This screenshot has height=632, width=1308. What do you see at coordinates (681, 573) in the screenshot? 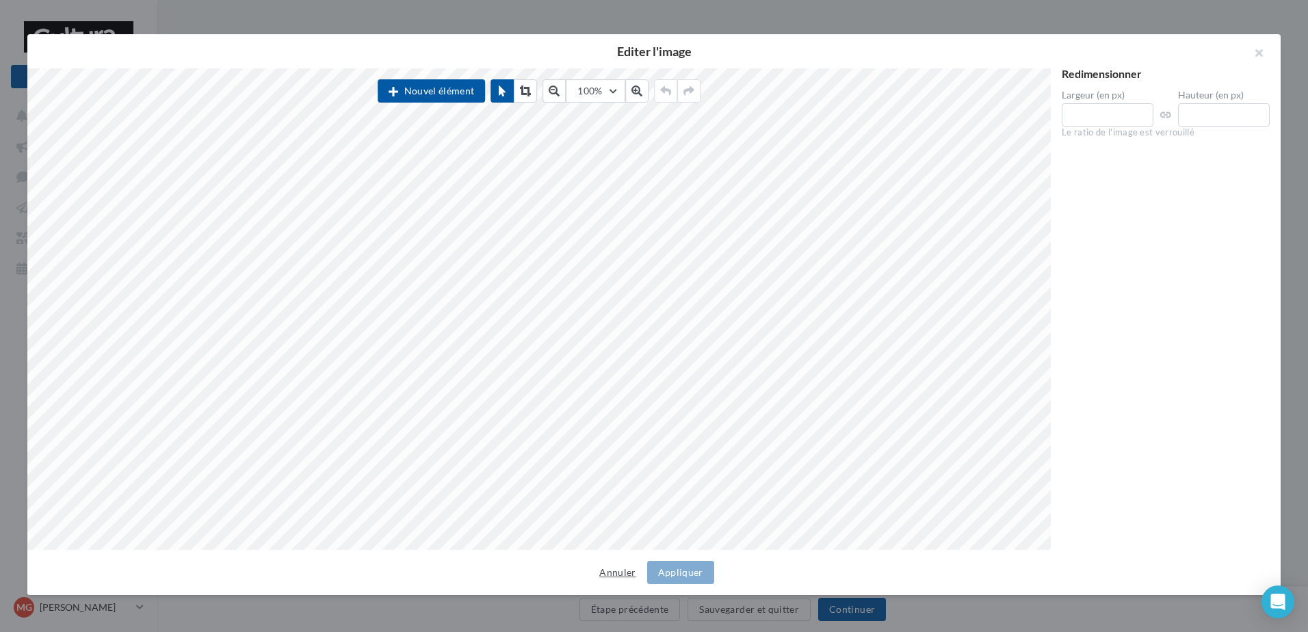
I see `button: Appliquer` at bounding box center [681, 573].